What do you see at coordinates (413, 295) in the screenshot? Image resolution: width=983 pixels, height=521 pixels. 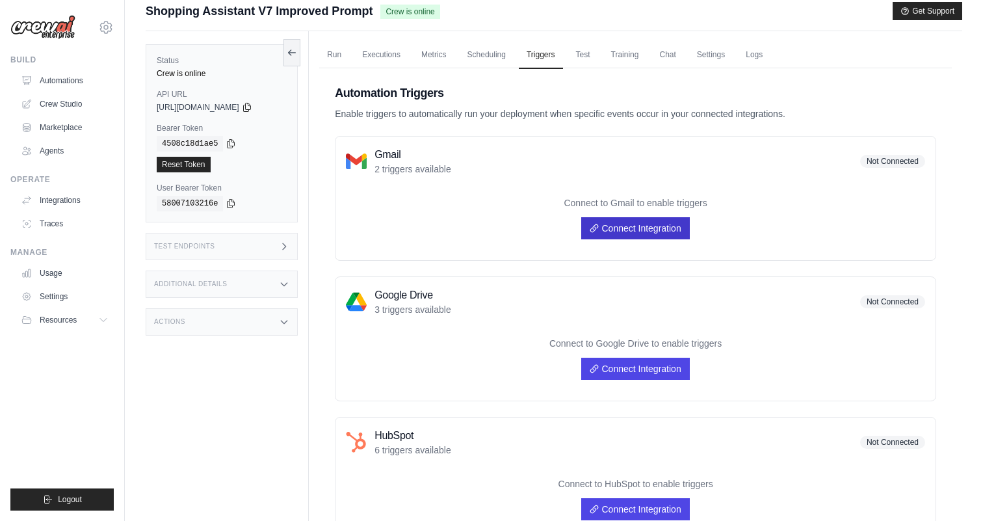 I see `h3: Google Drive` at bounding box center [413, 295].